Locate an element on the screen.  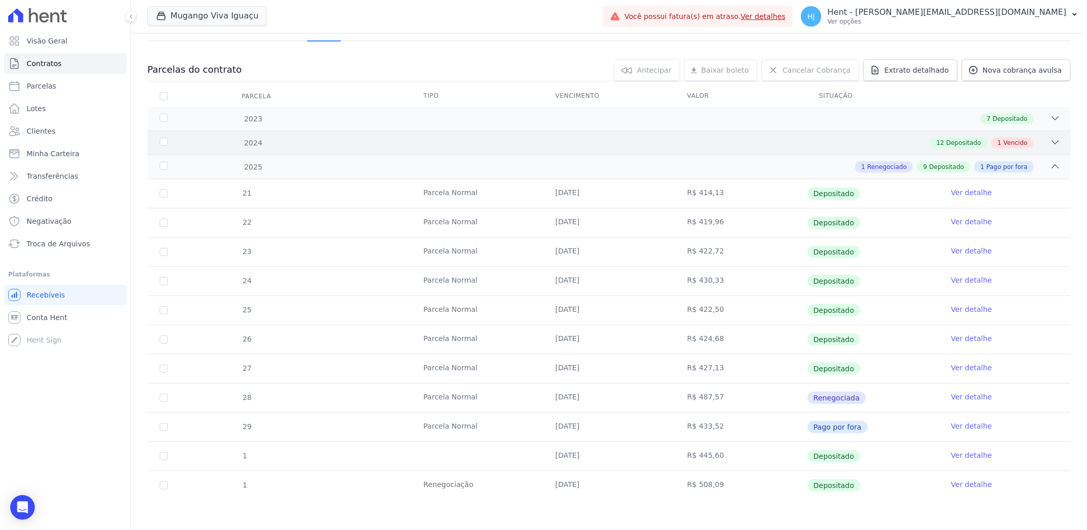
a: Recebíveis is located at coordinates (65, 295).